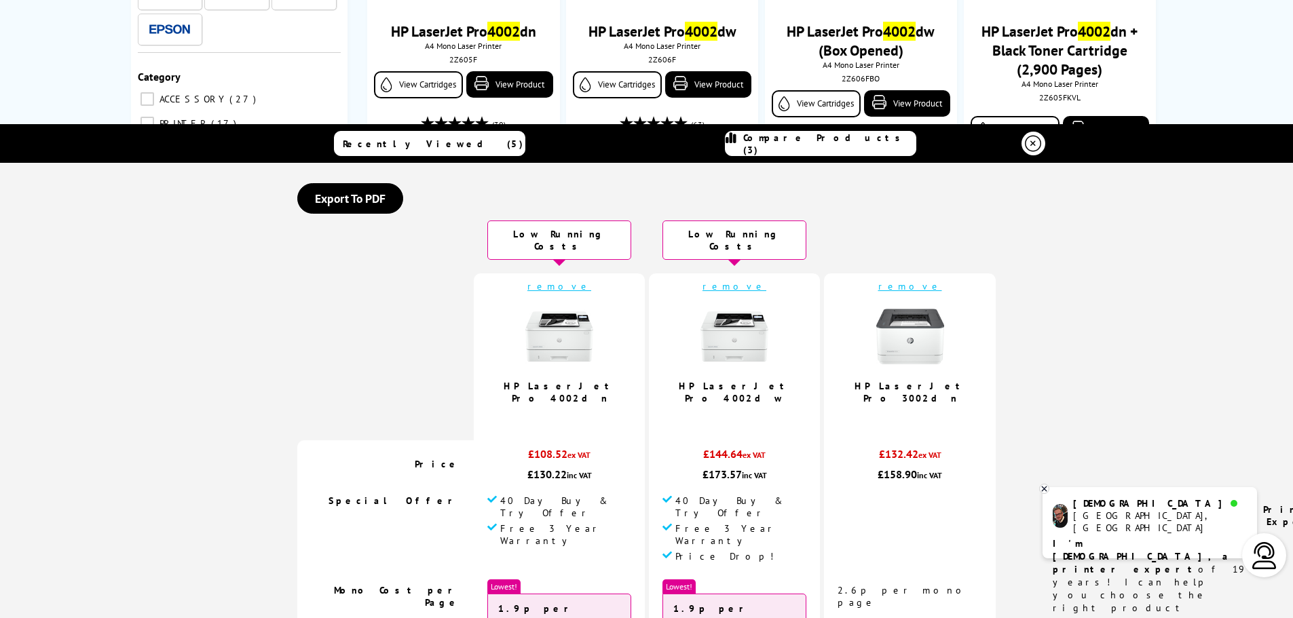 This screenshot has height=618, width=1293. Describe the element at coordinates (183, 124) in the screenshot. I see `span: PRINTER` at that location.